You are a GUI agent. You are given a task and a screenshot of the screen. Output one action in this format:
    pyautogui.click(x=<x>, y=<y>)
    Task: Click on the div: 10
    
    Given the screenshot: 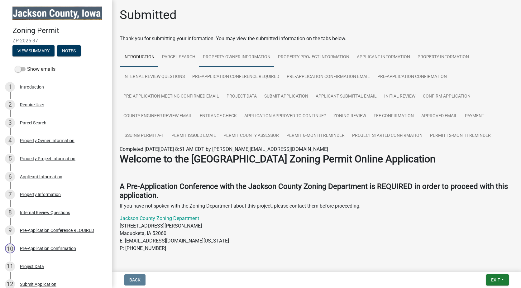 What is the action you would take?
    pyautogui.click(x=10, y=248)
    